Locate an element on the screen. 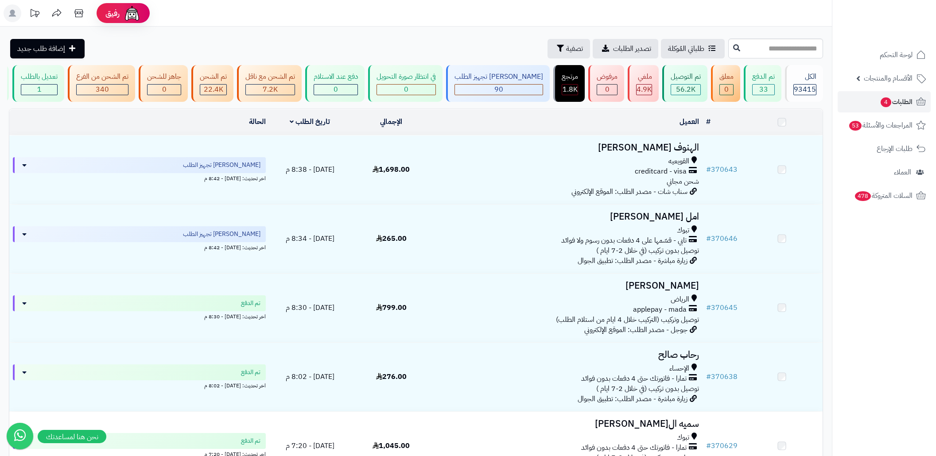 Image resolution: width=936 pixels, height=456 pixels. a: الكل93415 is located at coordinates (804, 83).